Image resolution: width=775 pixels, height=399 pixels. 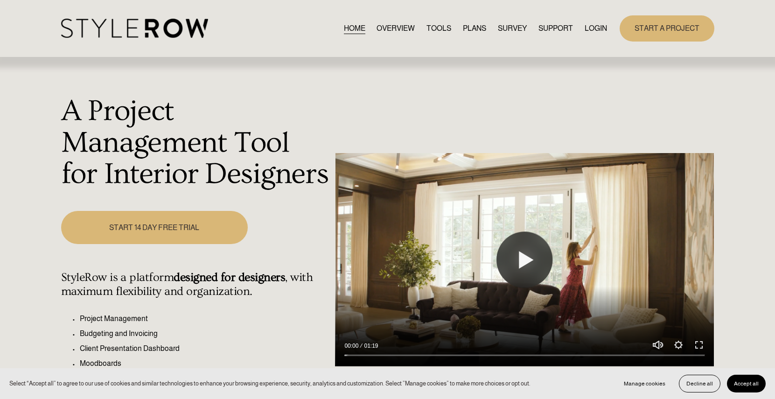 I want to click on button: Play, so click(x=524, y=260).